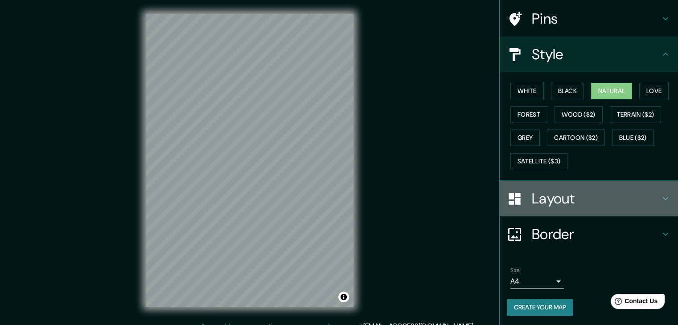  I want to click on h4: Style, so click(596, 54).